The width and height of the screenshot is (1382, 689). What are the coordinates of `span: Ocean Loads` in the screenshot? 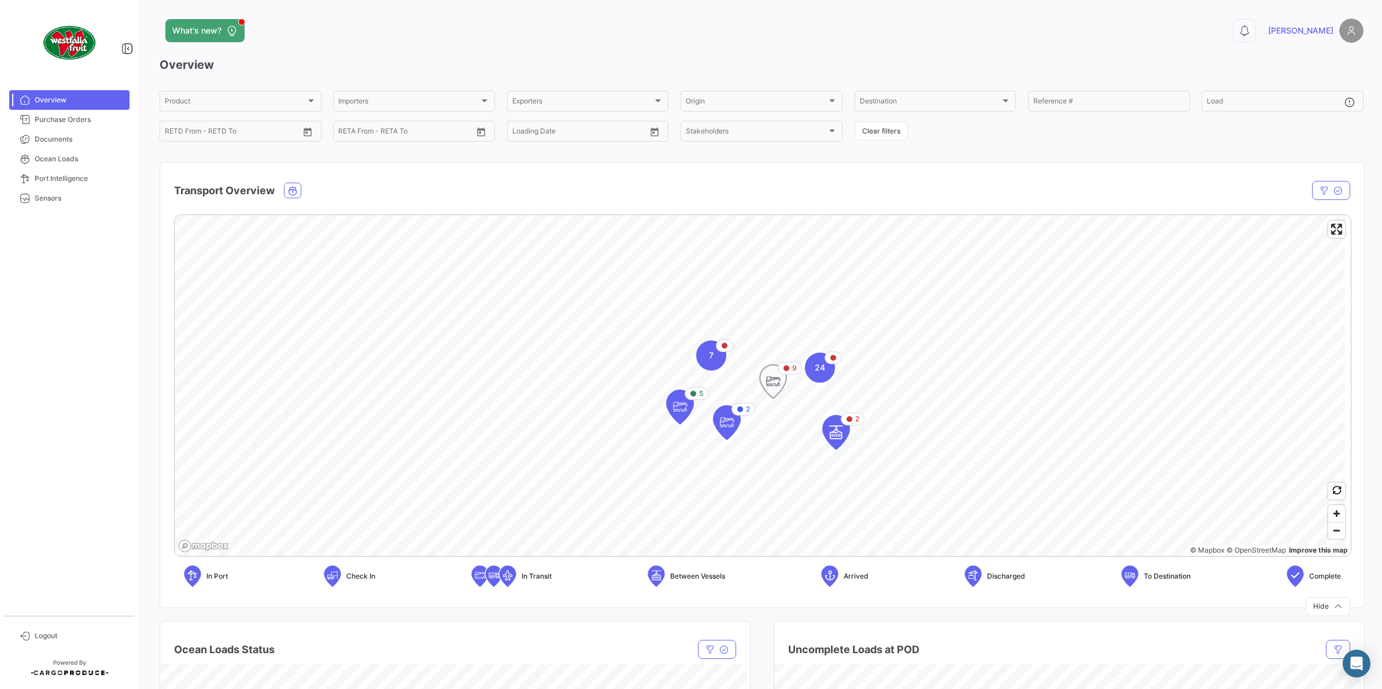 It's located at (80, 159).